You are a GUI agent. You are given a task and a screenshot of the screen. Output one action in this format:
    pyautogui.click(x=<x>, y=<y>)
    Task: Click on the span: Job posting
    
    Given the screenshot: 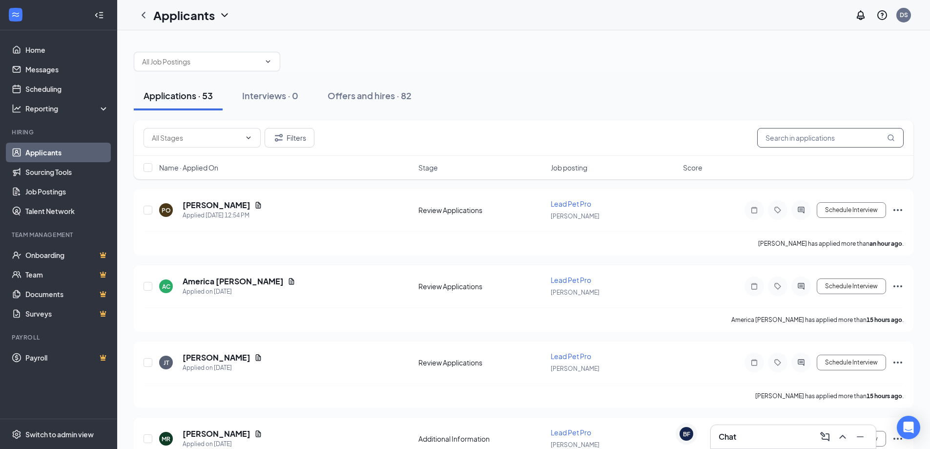 What is the action you would take?
    pyautogui.click(x=569, y=167)
    